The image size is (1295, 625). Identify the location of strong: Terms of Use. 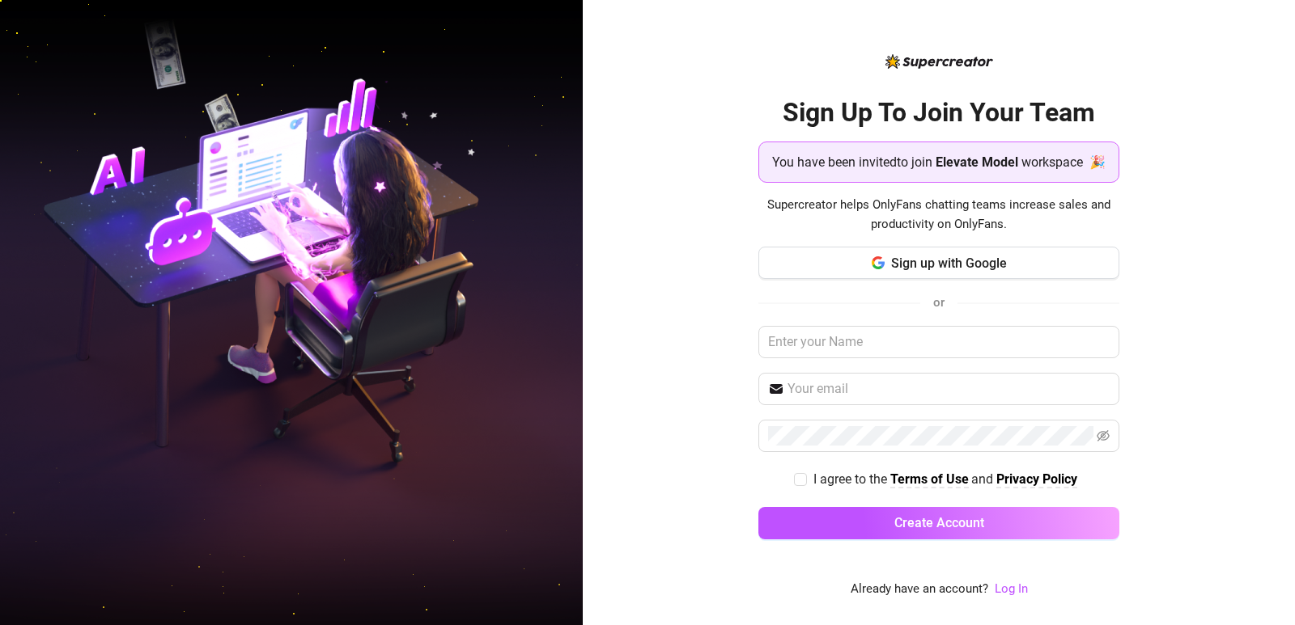
(929, 479).